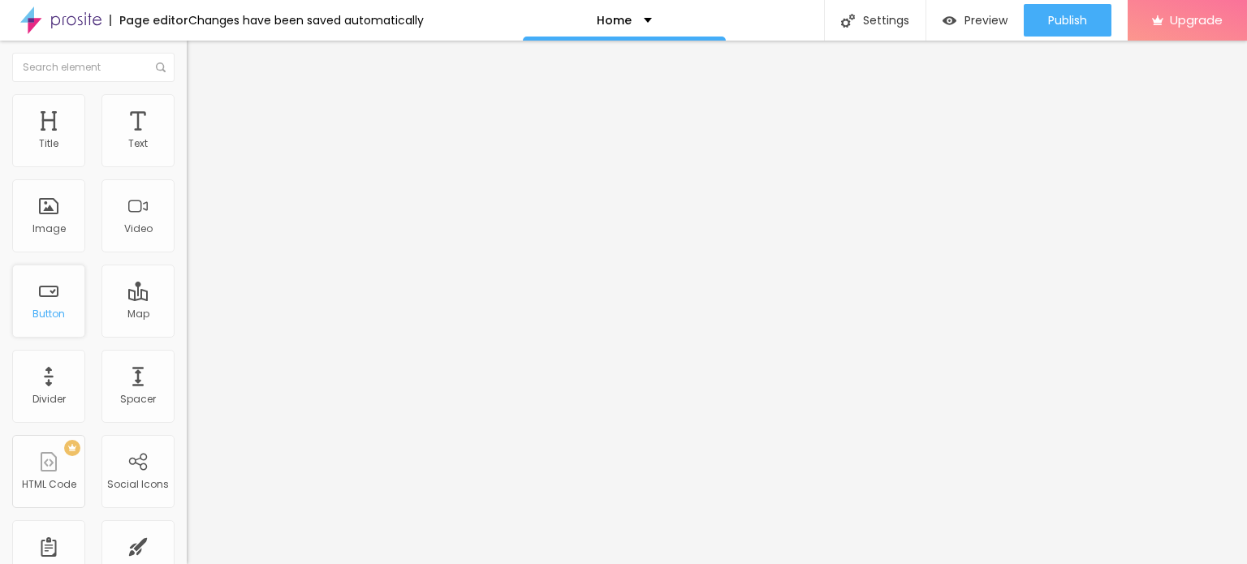 The height and width of the screenshot is (564, 1247). Describe the element at coordinates (1067, 20) in the screenshot. I see `button: Publish` at that location.